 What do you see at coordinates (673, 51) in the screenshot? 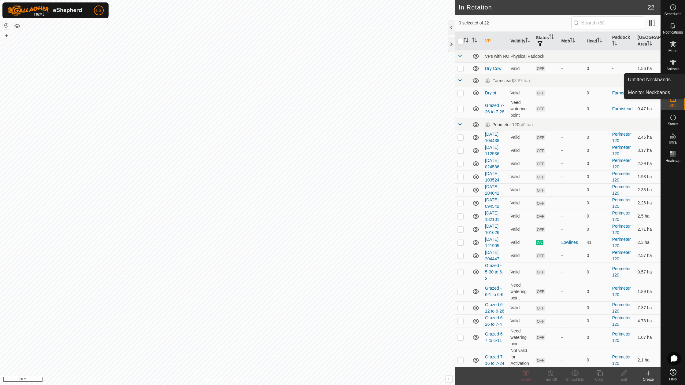
I see `span: Mobs` at bounding box center [673, 51].